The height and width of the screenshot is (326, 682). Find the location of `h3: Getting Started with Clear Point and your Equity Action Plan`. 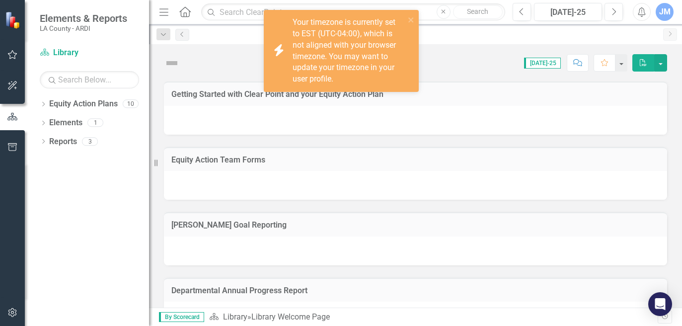

h3: Getting Started with Clear Point and your Equity Action Plan is located at coordinates (415, 94).